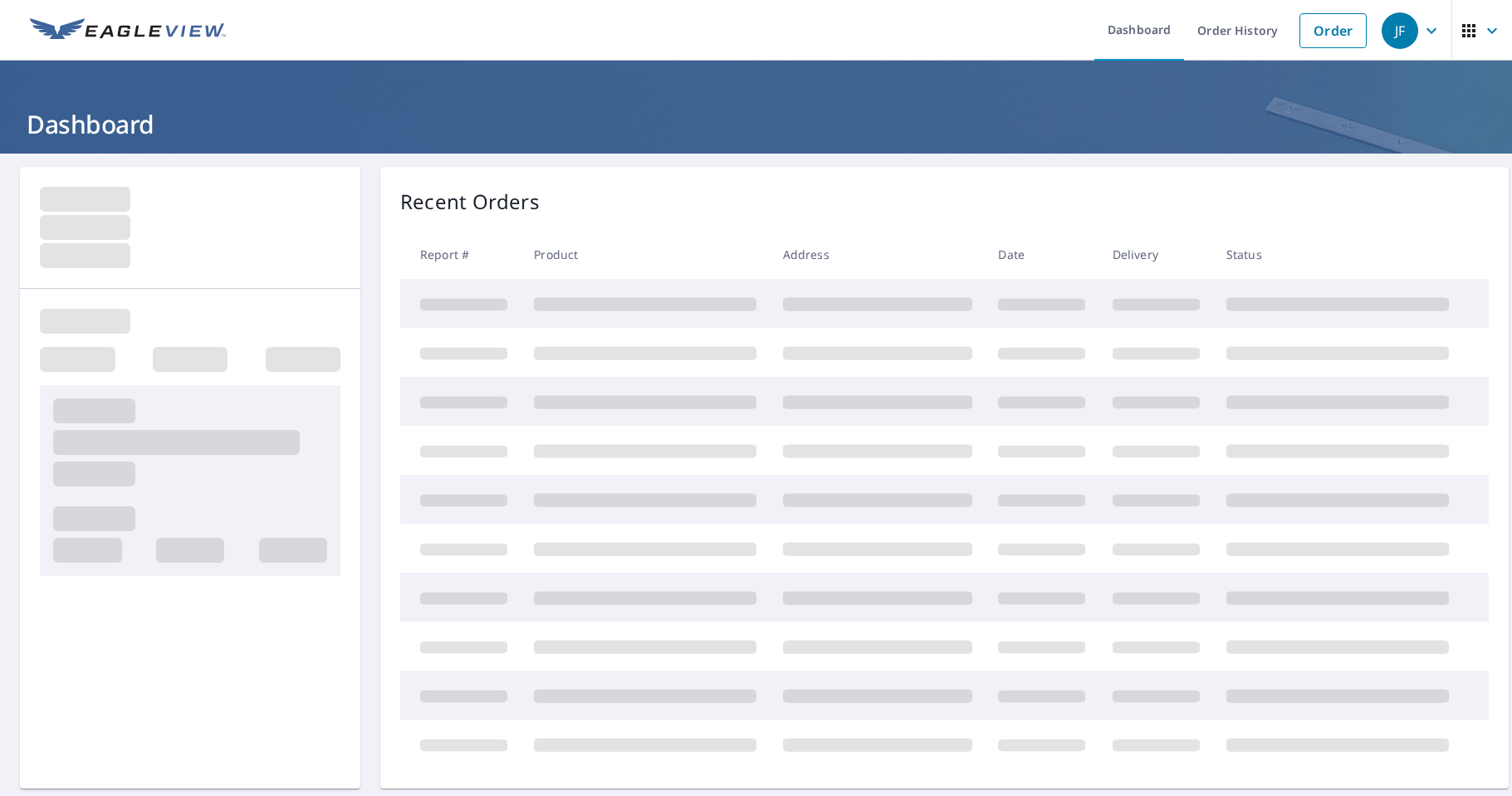 The height and width of the screenshot is (796, 1512). I want to click on th: Report #, so click(460, 254).